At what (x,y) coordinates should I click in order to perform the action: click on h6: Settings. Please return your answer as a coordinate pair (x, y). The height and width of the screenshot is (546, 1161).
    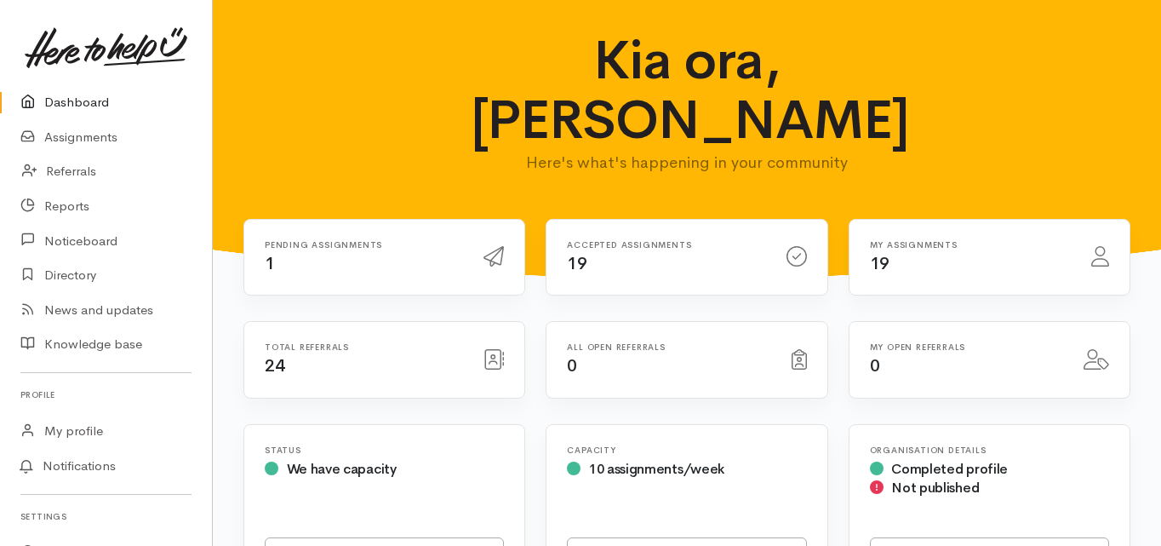
    Looking at the image, I should click on (106, 516).